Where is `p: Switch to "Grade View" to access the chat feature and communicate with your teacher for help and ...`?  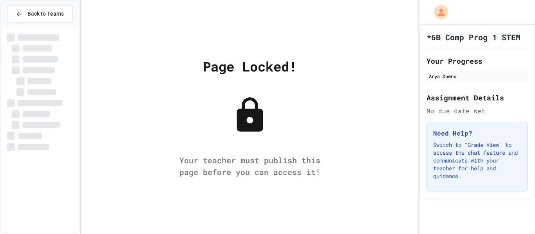 p: Switch to "Grade View" to access the chat feature and communicate with your teacher for help and ... is located at coordinates (477, 161).